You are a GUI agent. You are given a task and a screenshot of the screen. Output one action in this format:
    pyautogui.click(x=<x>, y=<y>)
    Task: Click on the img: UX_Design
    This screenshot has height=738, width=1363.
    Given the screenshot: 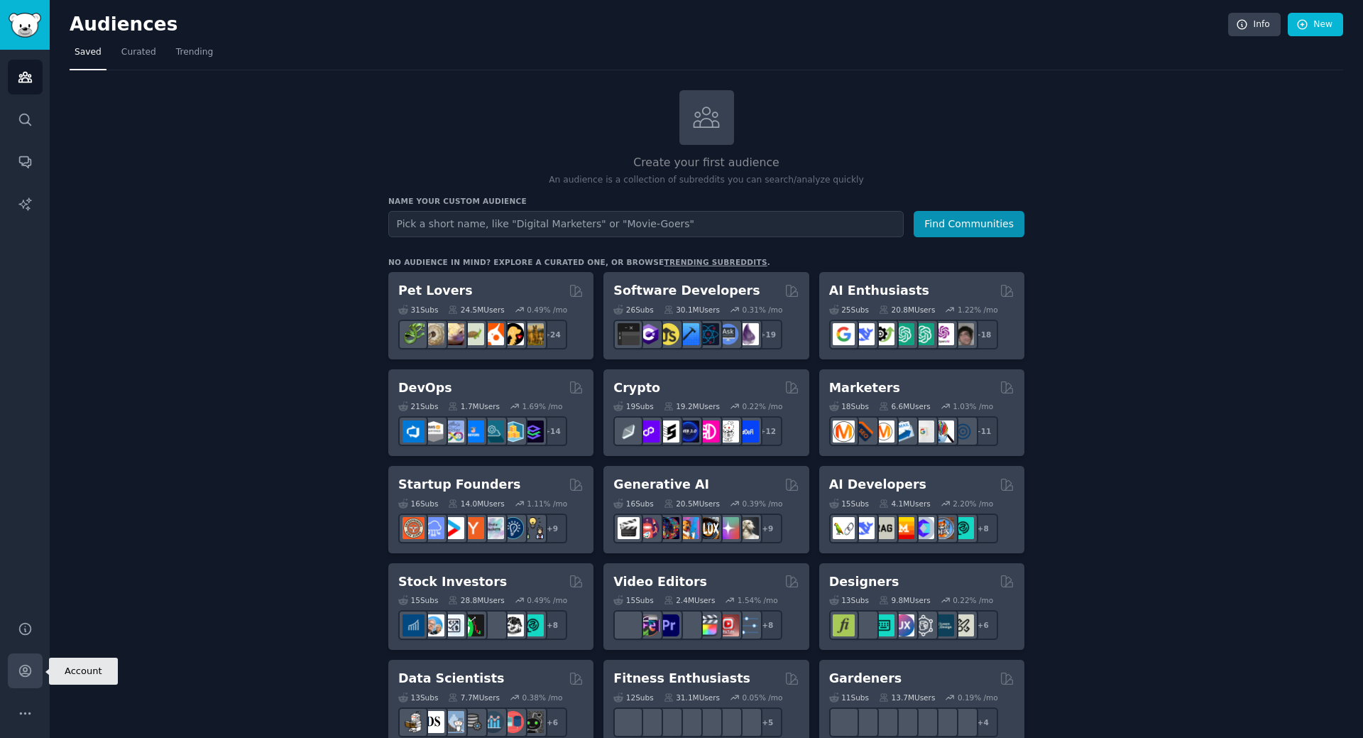 What is the action you would take?
    pyautogui.click(x=963, y=625)
    